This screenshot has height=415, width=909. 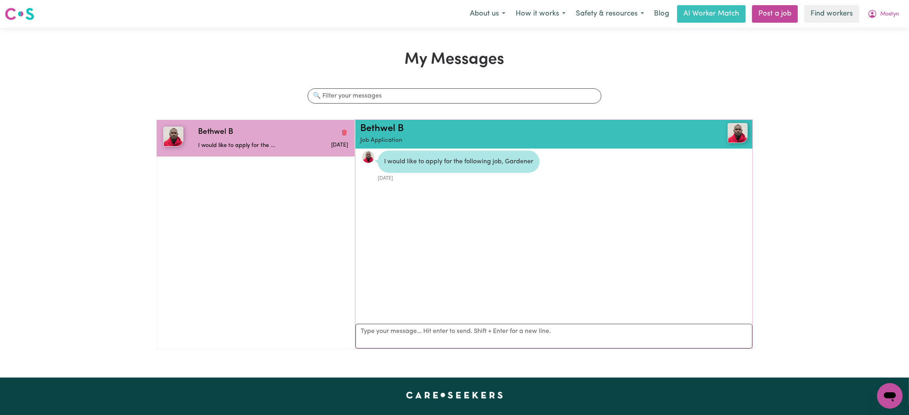 What do you see at coordinates (20, 14) in the screenshot?
I see `img: Careseekers logo` at bounding box center [20, 14].